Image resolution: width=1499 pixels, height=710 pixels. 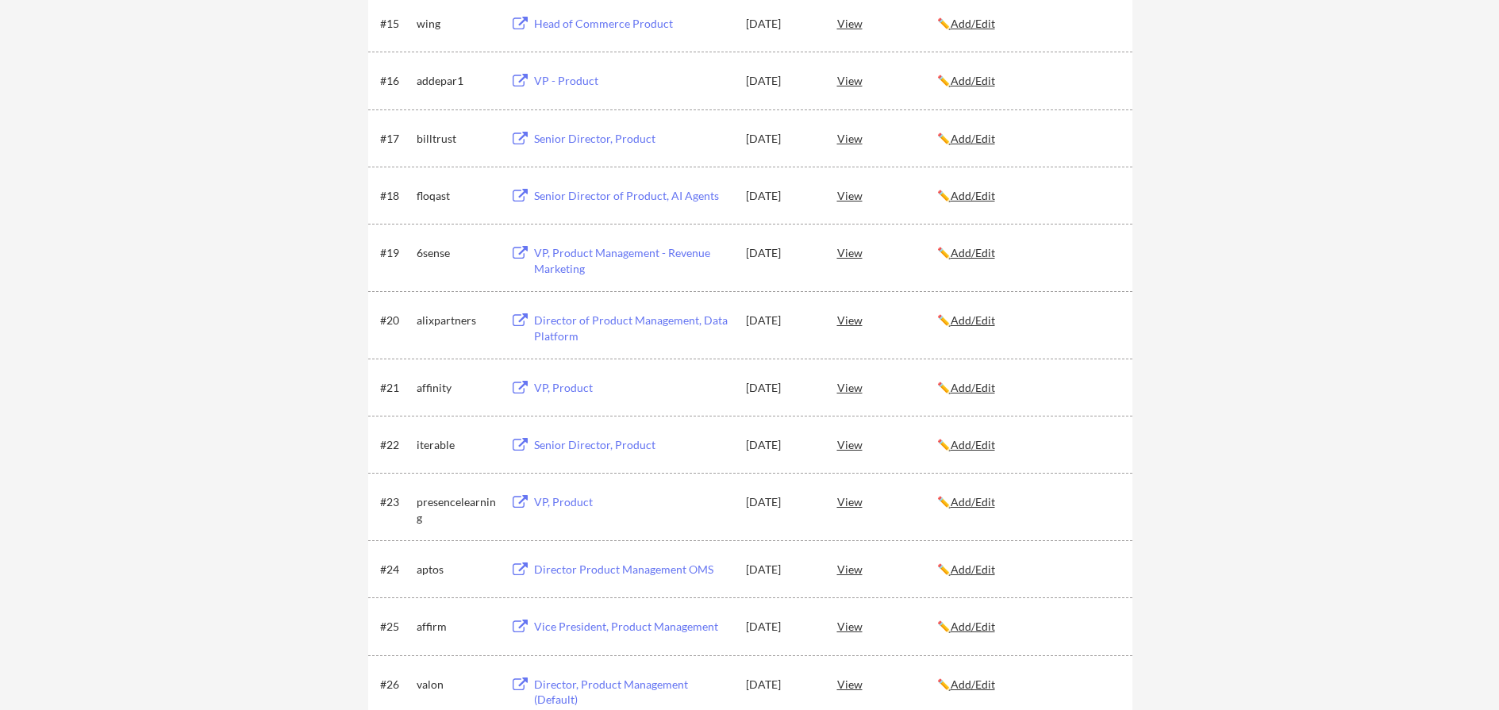 I want to click on div: addepar1, so click(x=456, y=81).